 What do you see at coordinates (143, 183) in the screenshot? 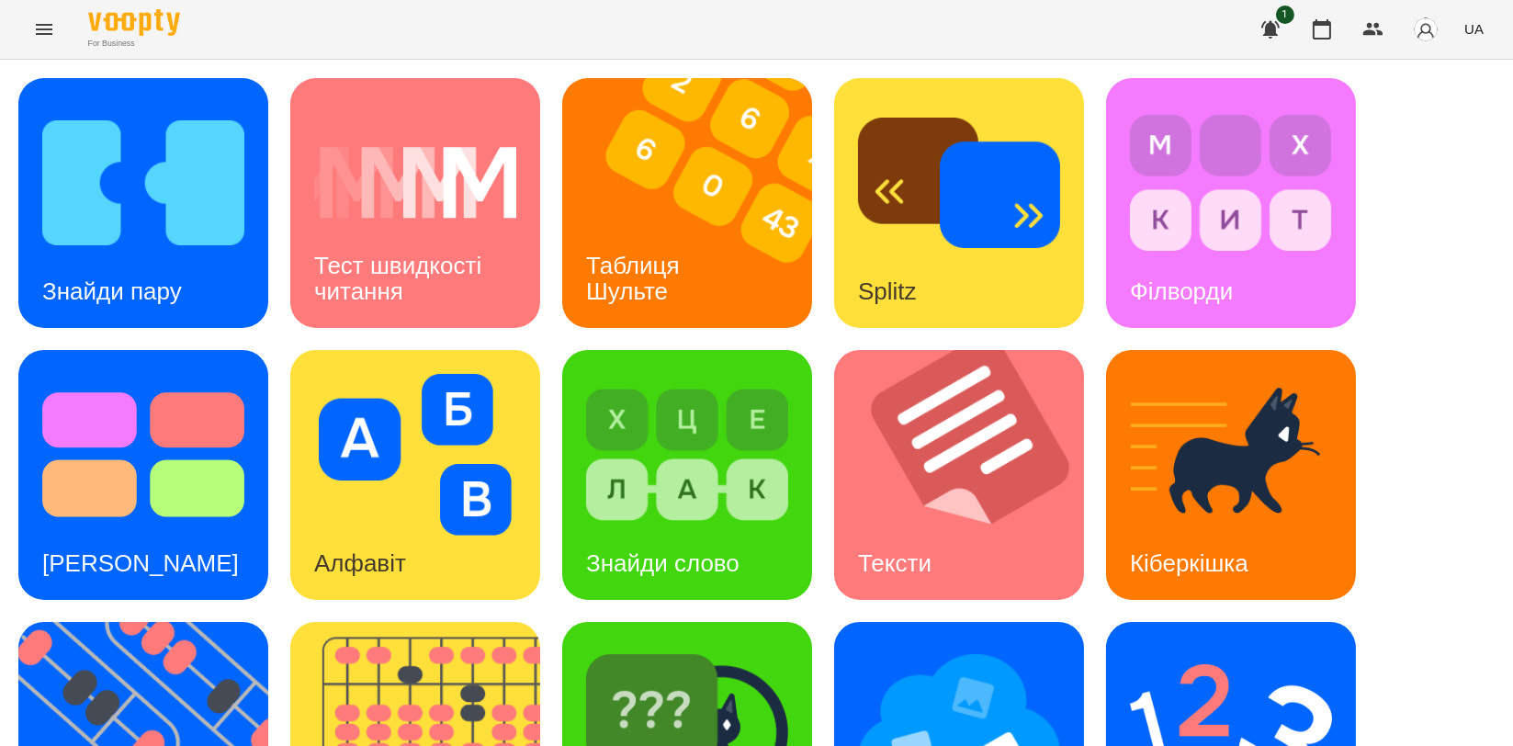
I see `img: Знайди пару` at bounding box center [143, 183].